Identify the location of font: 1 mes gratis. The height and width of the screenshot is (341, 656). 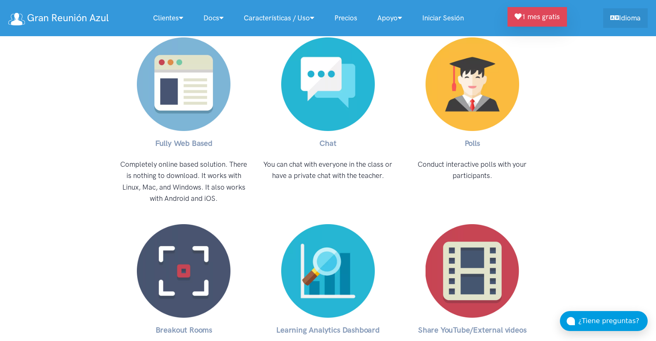
(541, 17).